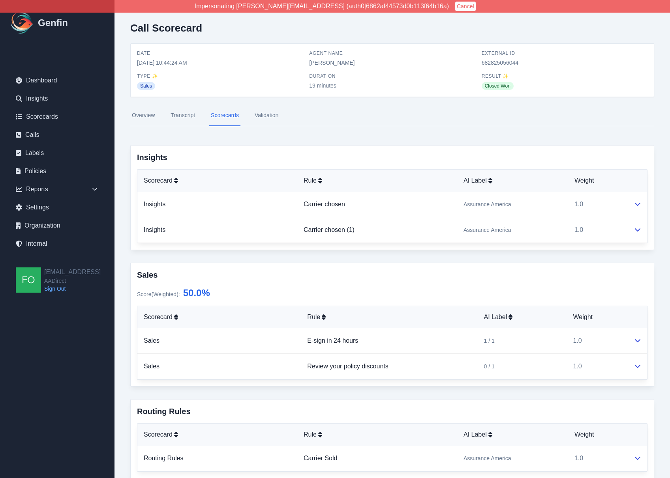 The width and height of the screenshot is (670, 478). Describe the element at coordinates (392, 116) in the screenshot. I see `nav: Tabs` at that location.